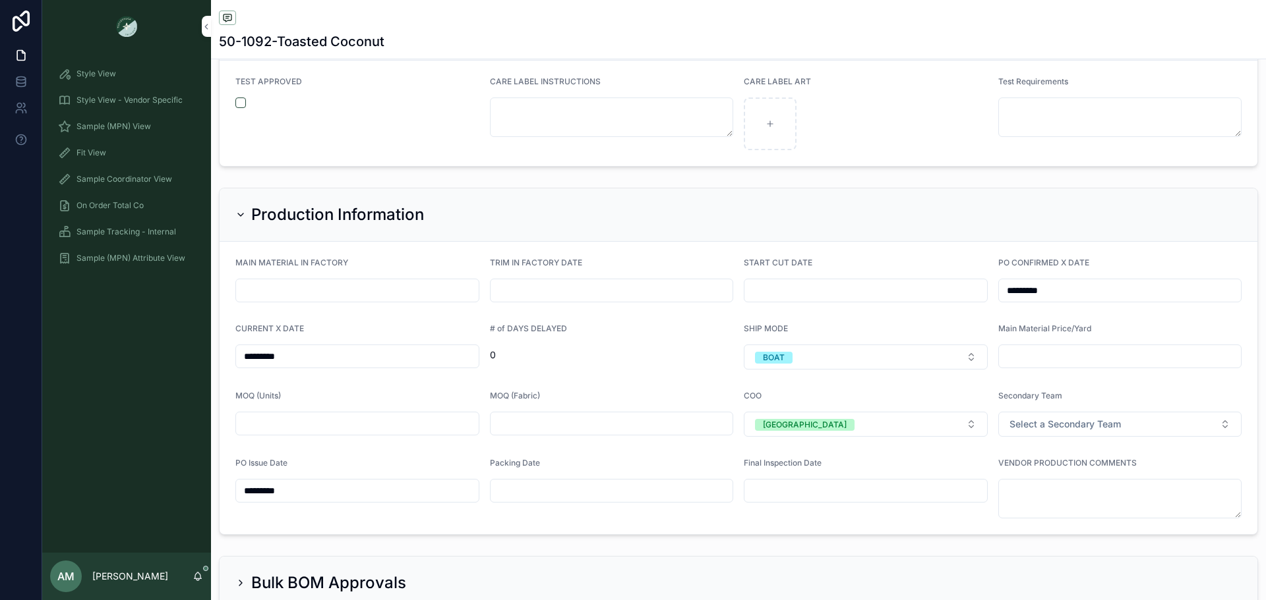  Describe the element at coordinates (127, 258) in the screenshot. I see `a: Sample (MPN) Attribute View` at that location.